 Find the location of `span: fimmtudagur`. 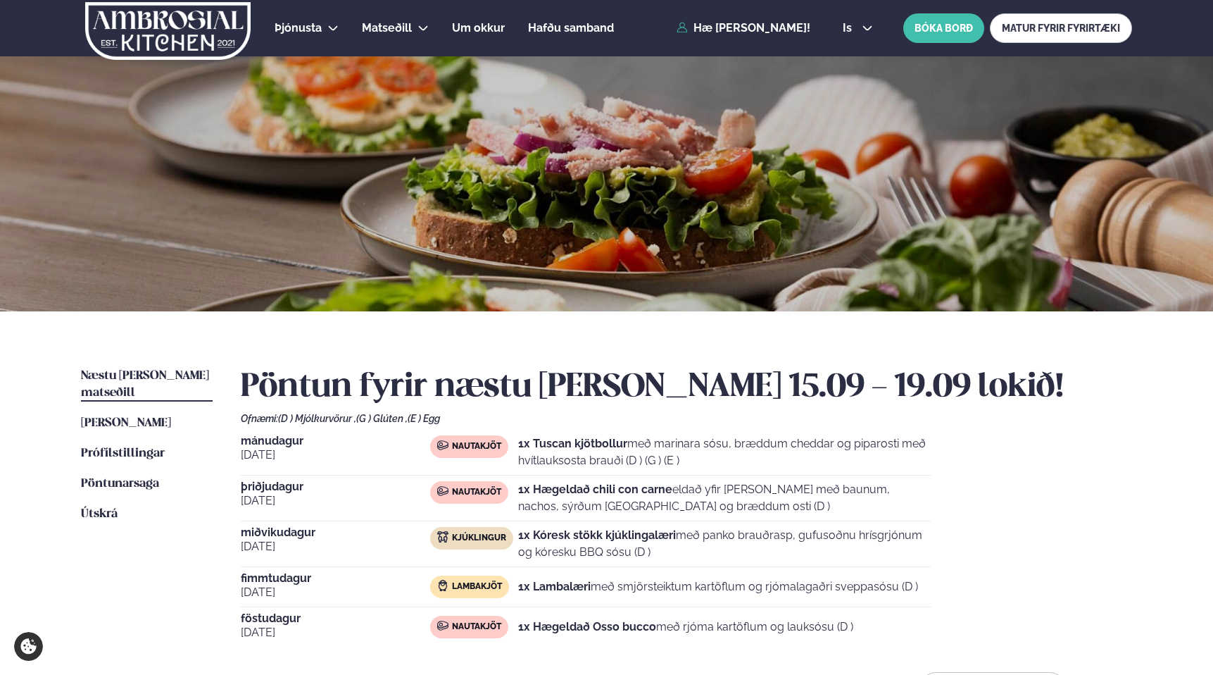

span: fimmtudagur is located at coordinates (335, 578).